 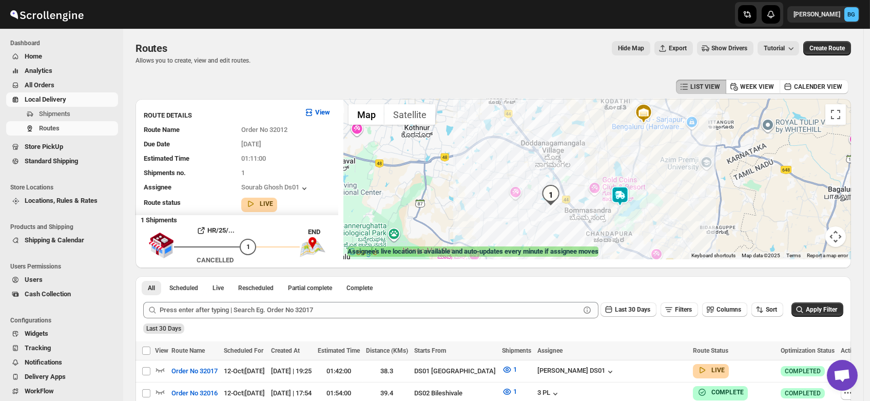 I want to click on span: All Orders, so click(x=40, y=85).